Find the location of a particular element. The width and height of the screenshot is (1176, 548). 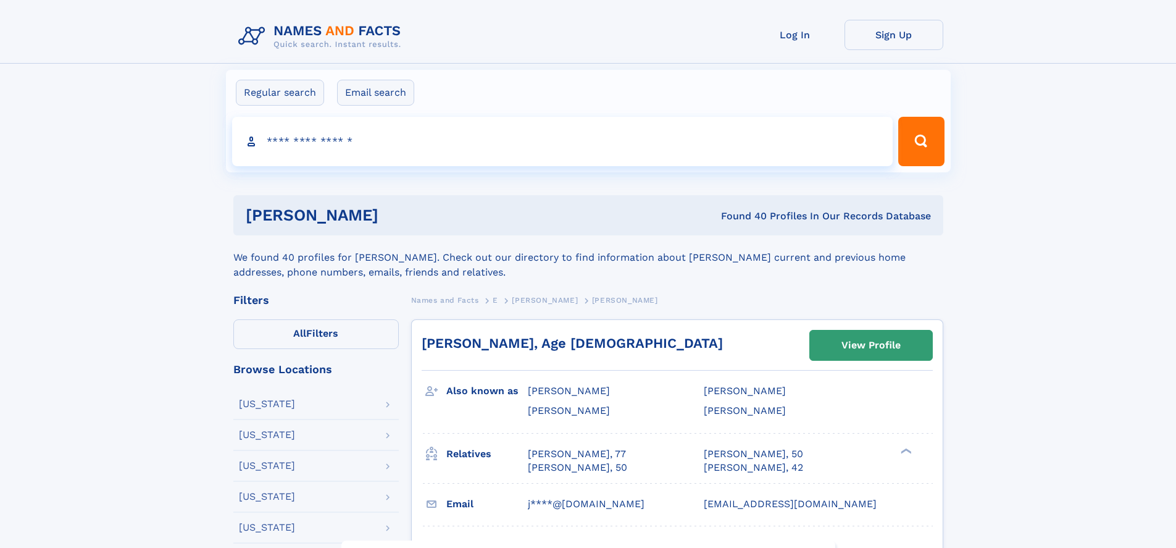

div: Browse Locations is located at coordinates (316, 369).